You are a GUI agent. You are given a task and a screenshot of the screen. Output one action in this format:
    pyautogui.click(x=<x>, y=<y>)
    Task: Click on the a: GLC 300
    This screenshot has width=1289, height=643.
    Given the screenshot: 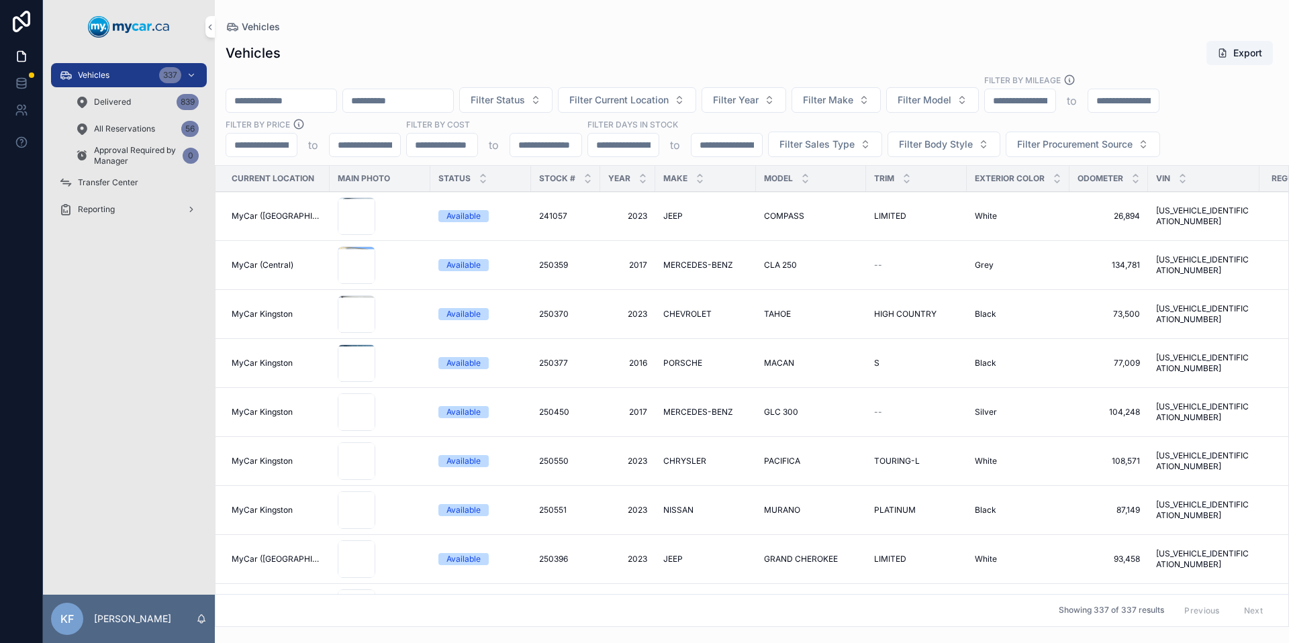 What is the action you would take?
    pyautogui.click(x=811, y=412)
    